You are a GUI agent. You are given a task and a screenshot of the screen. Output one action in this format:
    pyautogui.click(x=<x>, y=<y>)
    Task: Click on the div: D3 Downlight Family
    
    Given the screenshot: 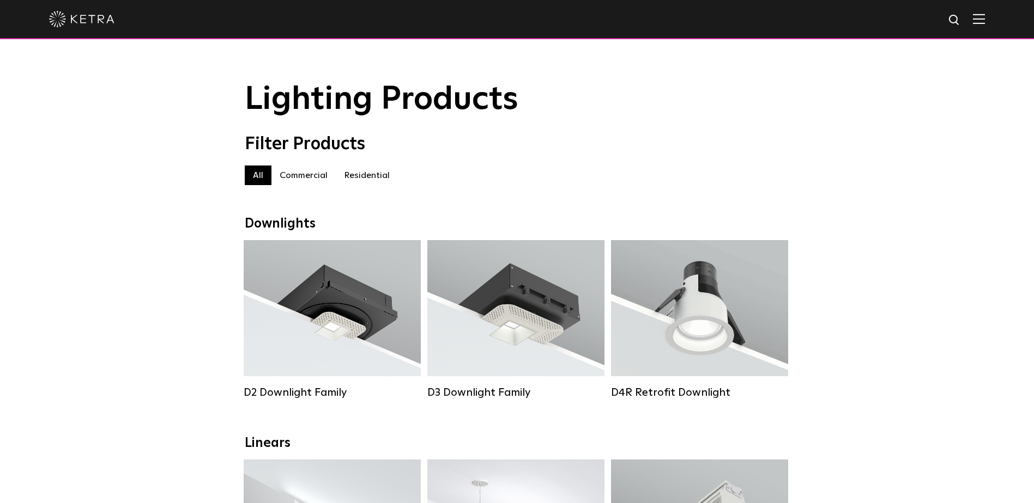 What is the action you would take?
    pyautogui.click(x=515, y=393)
    